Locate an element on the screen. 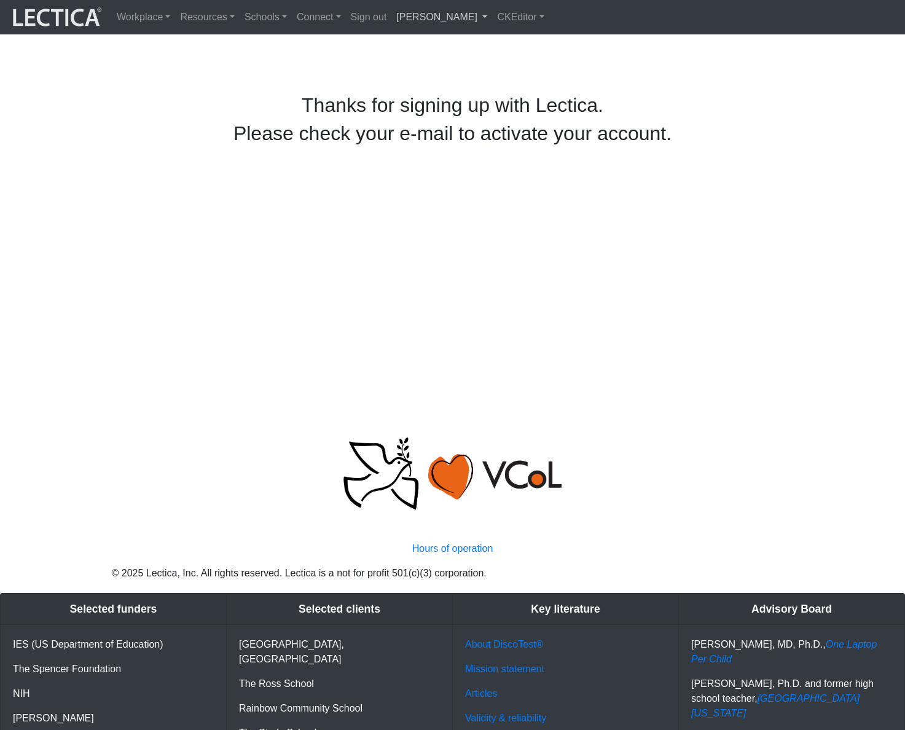 This screenshot has width=905, height=730. a: Validity & reliability is located at coordinates (506, 717).